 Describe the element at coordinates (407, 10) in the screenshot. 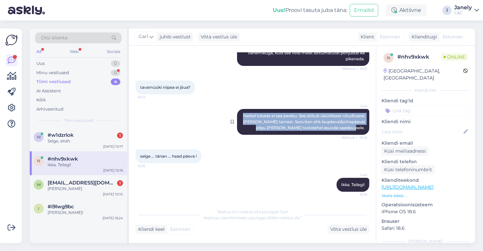

I see `div: Aktiivne` at that location.